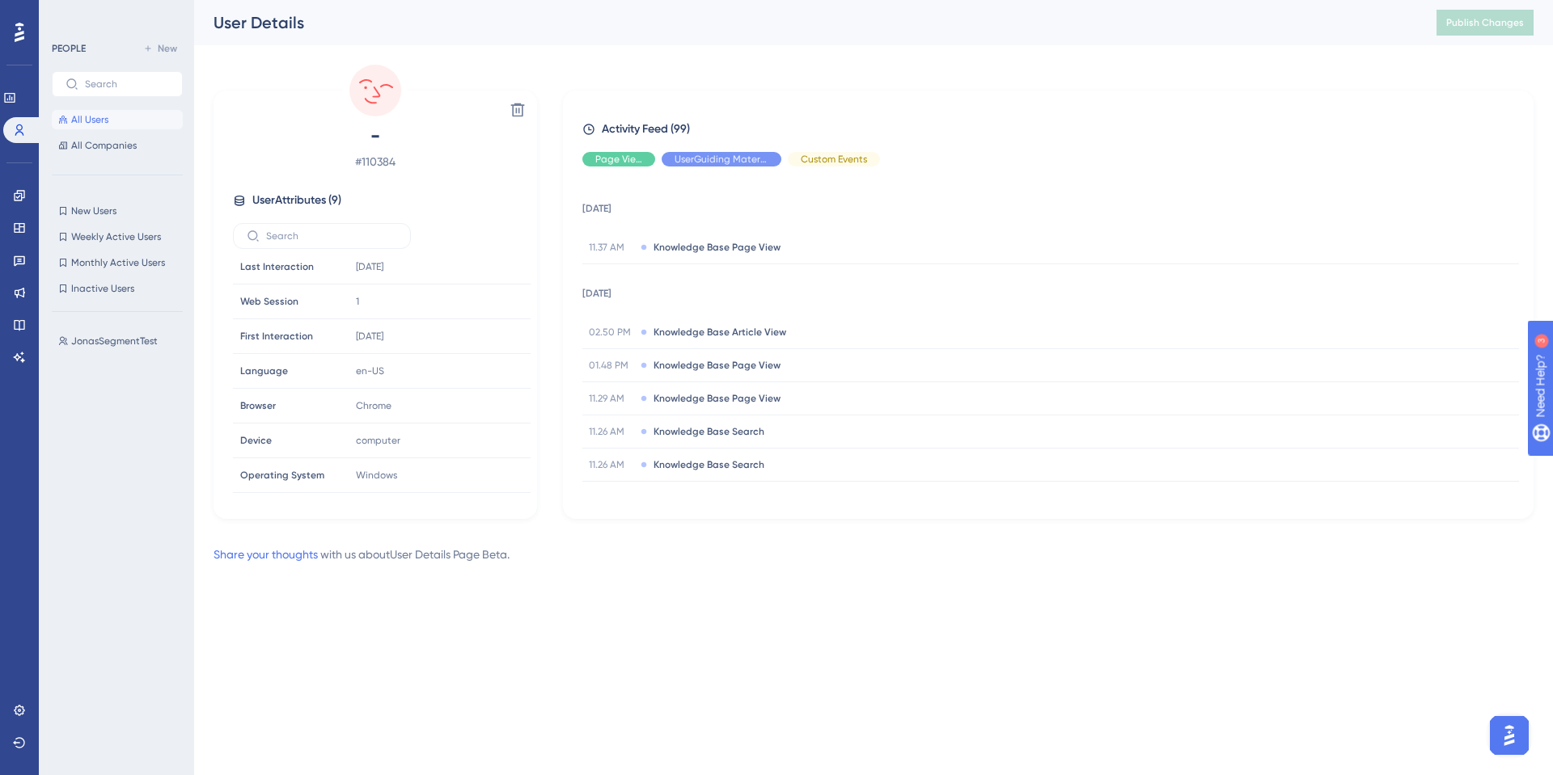  I want to click on span: Web Session, so click(269, 302).